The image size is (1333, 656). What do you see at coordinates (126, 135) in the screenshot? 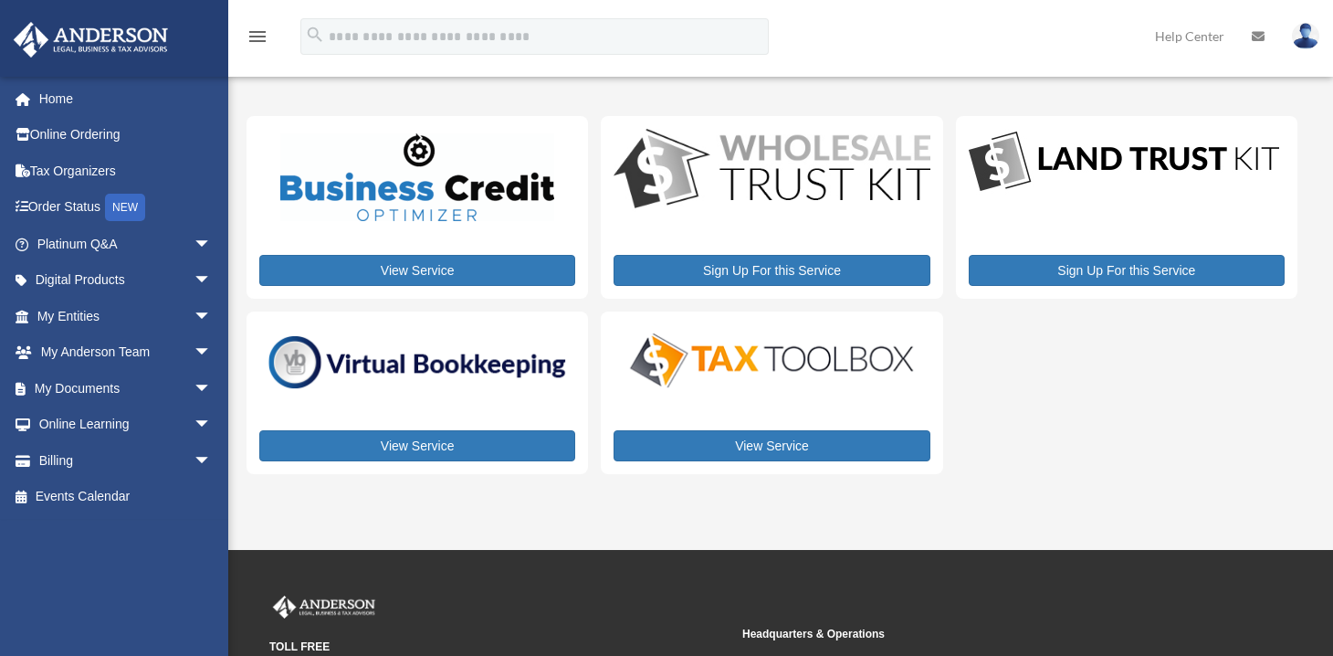
I see `a: Online Ordering` at bounding box center [126, 135].